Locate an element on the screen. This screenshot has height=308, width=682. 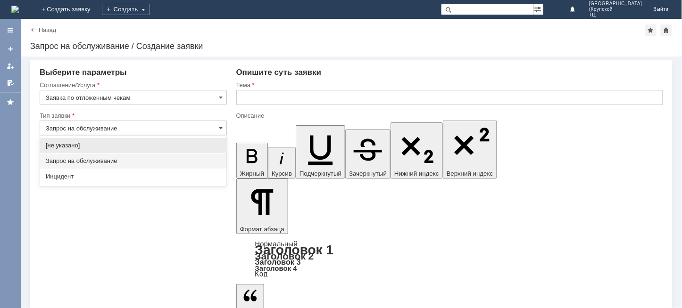
button: Нижний индекс is located at coordinates (416, 150).